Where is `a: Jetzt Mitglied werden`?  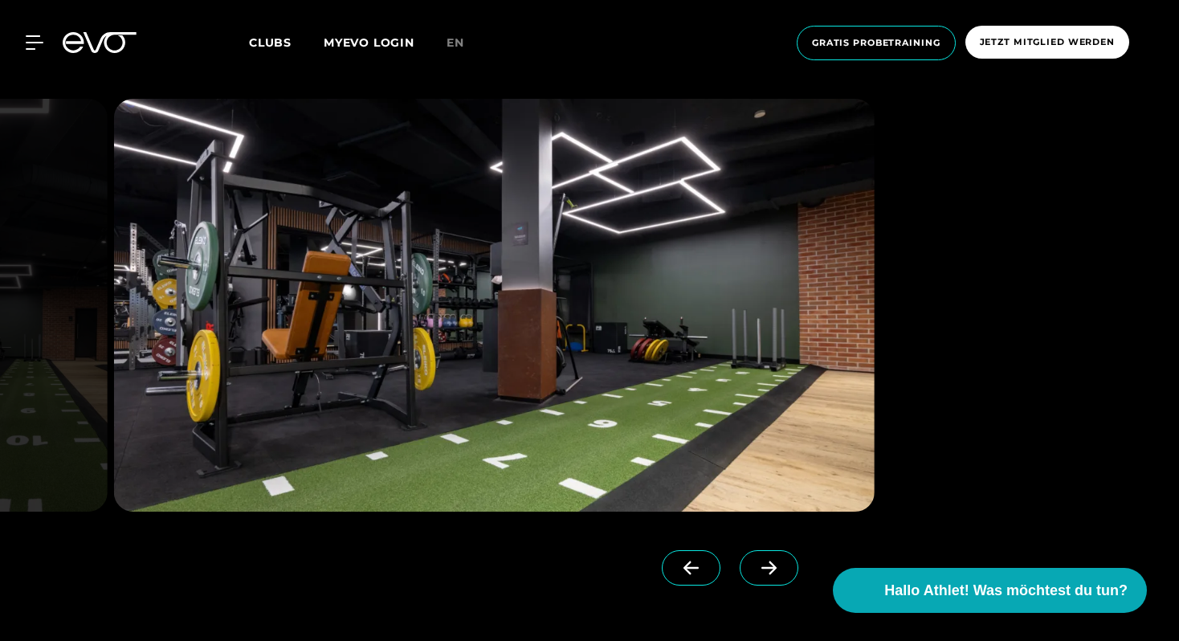 a: Jetzt Mitglied werden is located at coordinates (1047, 43).